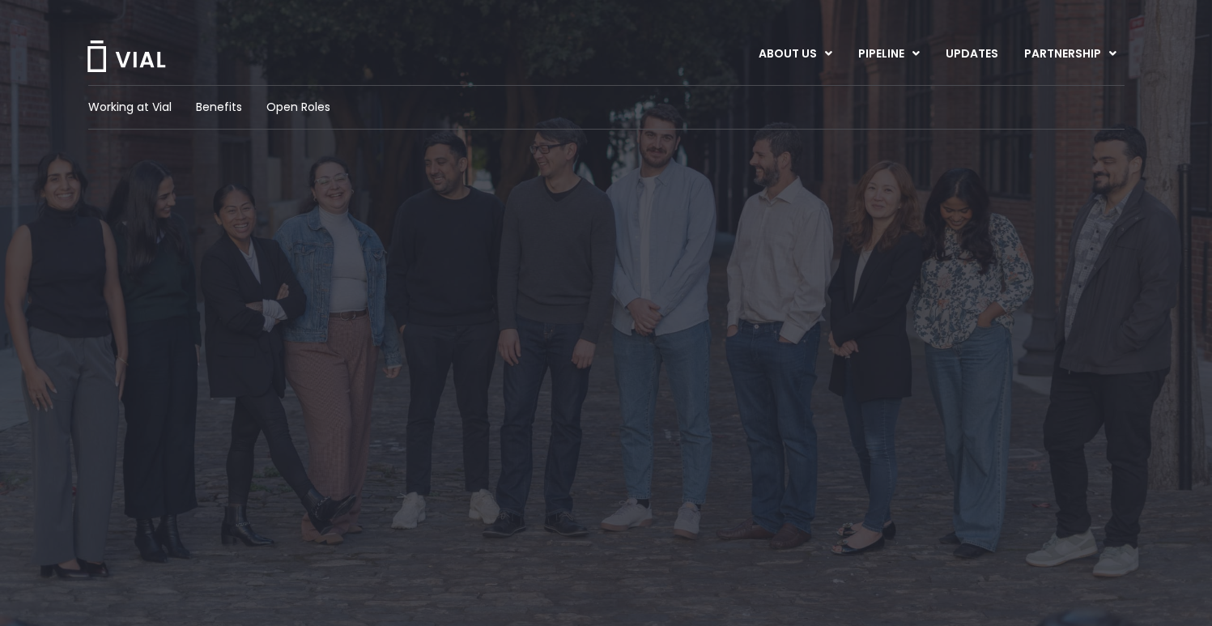  What do you see at coordinates (130, 107) in the screenshot?
I see `a: Working at Vial` at bounding box center [130, 107].